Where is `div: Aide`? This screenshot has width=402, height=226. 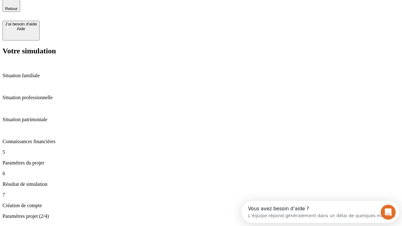 div: Aide is located at coordinates (21, 29).